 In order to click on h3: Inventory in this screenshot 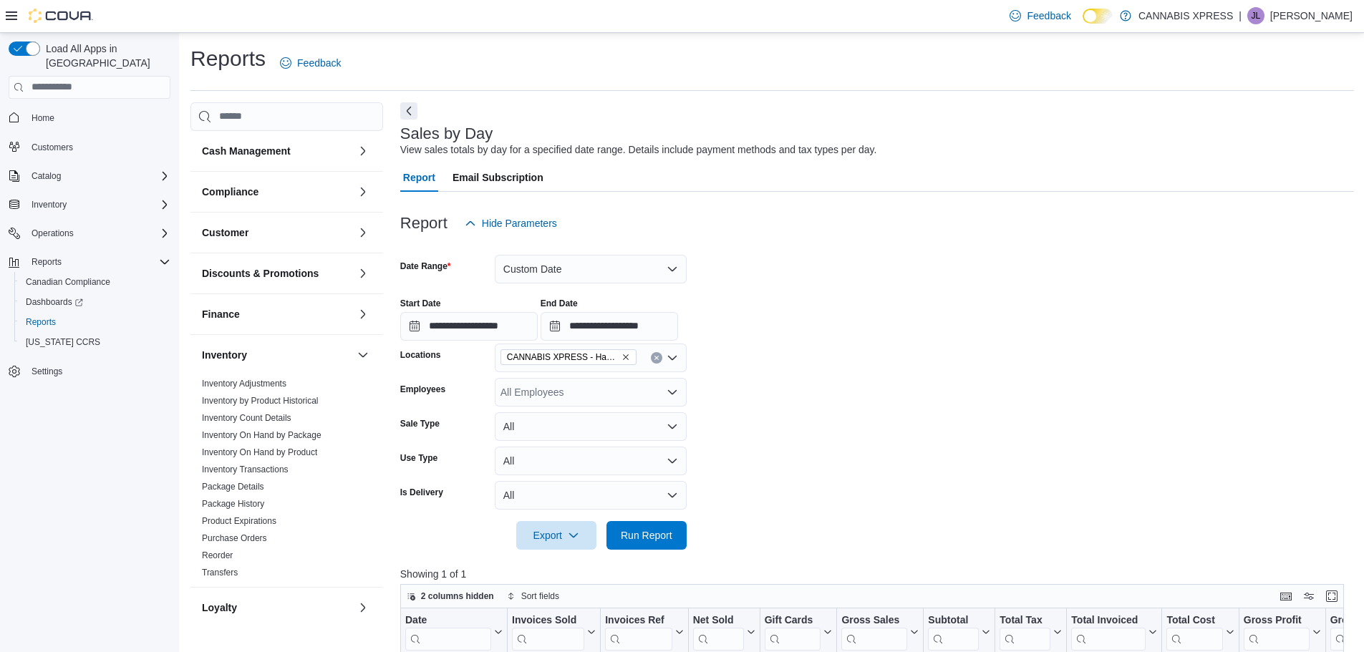, I will do `click(224, 355)`.